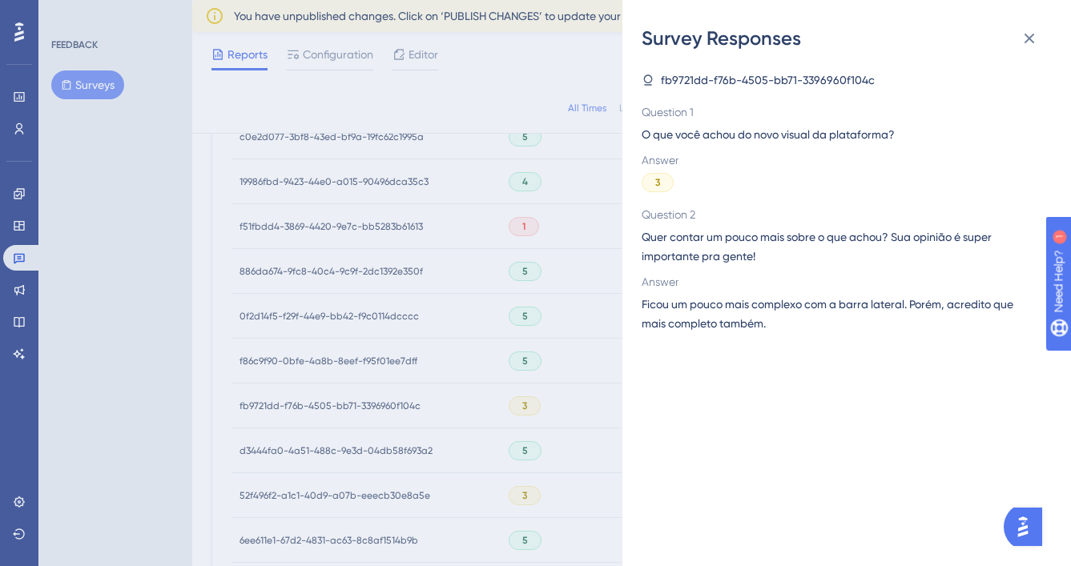  I want to click on span: Ficou um pouco mais complexo com a barra lateral. Porém, acredito que mais completo também., so click(840, 314).